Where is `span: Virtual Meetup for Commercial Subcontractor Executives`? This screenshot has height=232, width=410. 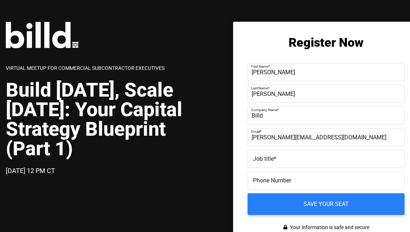 span: Virtual Meetup for Commercial Subcontractor Executives is located at coordinates (85, 68).